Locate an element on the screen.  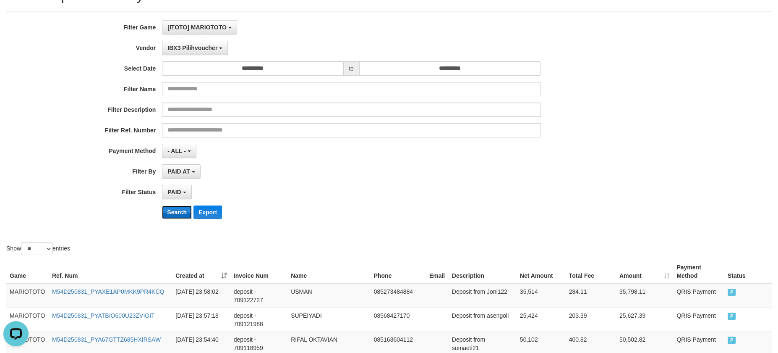
span: - ALL - is located at coordinates (177, 151).